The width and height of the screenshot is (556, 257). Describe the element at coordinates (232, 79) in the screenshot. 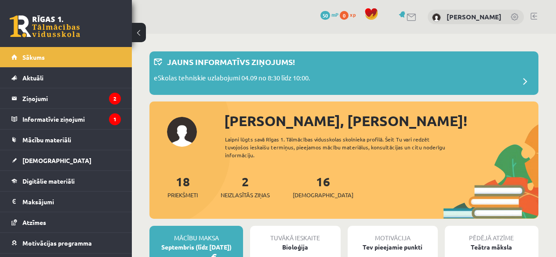

I see `p: eSkolas tehniskie uzlabojumi 04.09 no 8:30 līdz 10:00.` at that location.